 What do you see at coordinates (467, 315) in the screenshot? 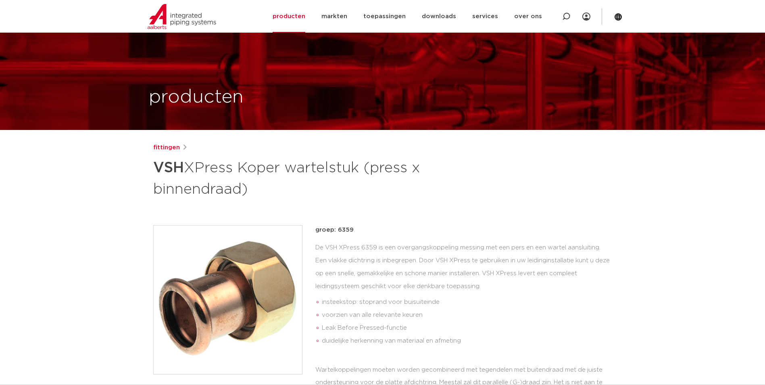
I see `li: voorzien van alle relevante keuren` at bounding box center [467, 315].